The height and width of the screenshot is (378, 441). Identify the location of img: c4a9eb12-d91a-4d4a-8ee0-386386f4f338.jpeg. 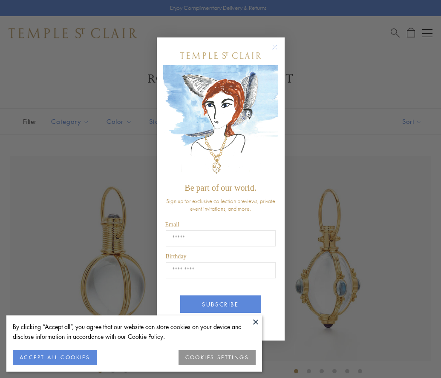
(221, 122).